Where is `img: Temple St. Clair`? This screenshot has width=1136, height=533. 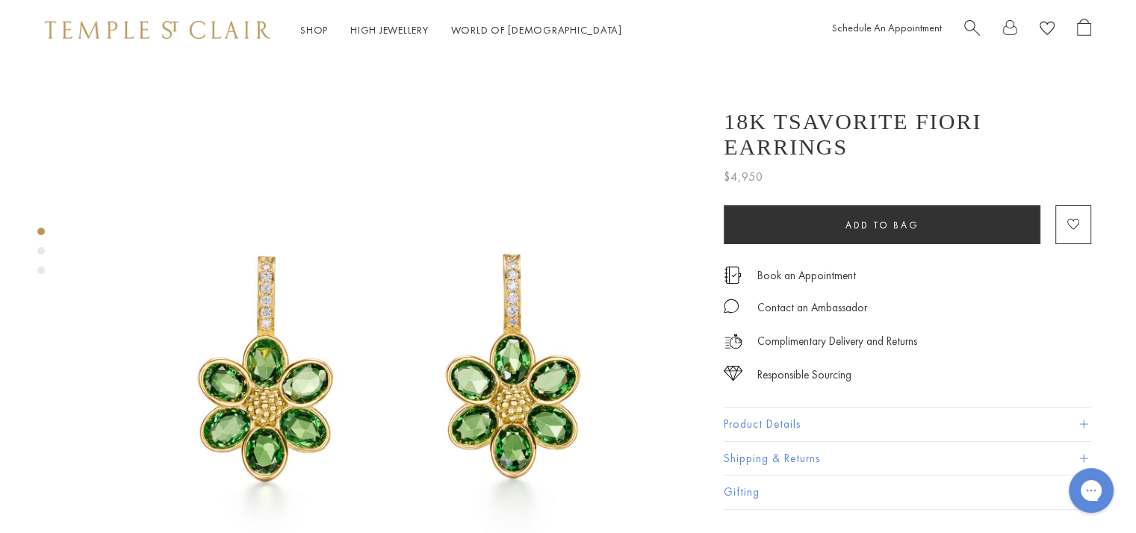
img: Temple St. Clair is located at coordinates (158, 30).